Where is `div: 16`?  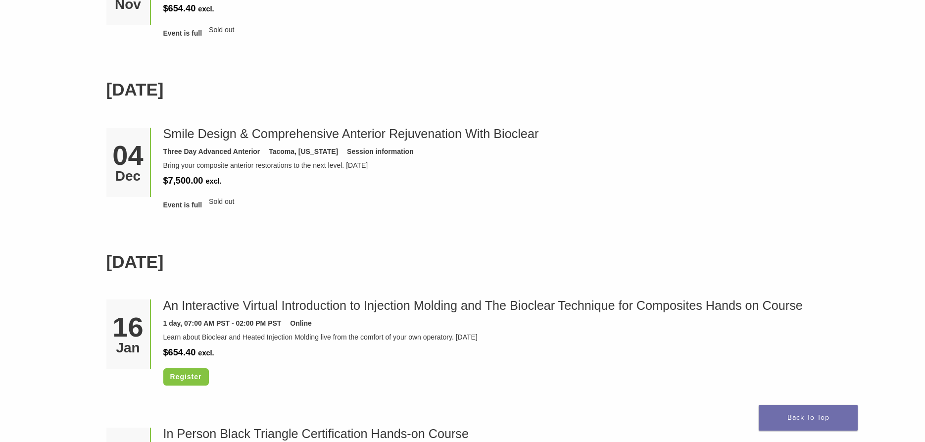
div: 16 is located at coordinates (128, 327).